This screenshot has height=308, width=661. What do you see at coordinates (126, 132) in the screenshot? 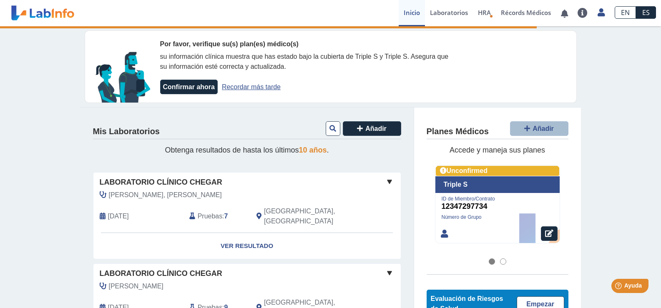
I see `h4: Mis Laboratorios` at bounding box center [126, 132].